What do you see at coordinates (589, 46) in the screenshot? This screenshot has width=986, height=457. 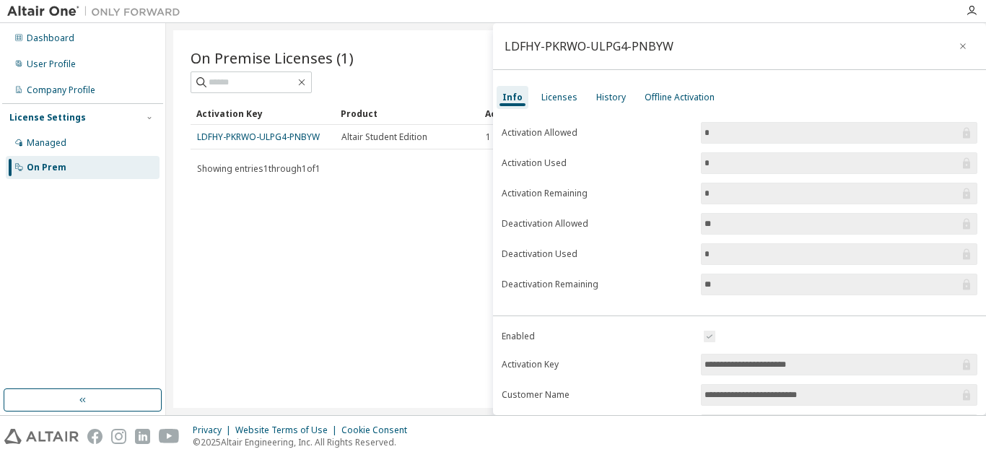 I see `div: LDFHY-PKRWO-ULPG4-PNBYW` at bounding box center [589, 46].